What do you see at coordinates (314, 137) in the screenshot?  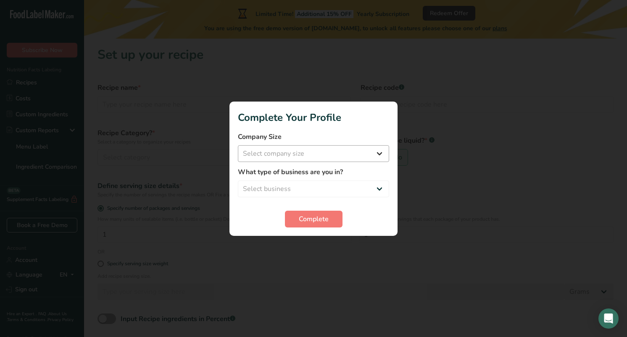 I see `label: Company Size` at bounding box center [314, 137].